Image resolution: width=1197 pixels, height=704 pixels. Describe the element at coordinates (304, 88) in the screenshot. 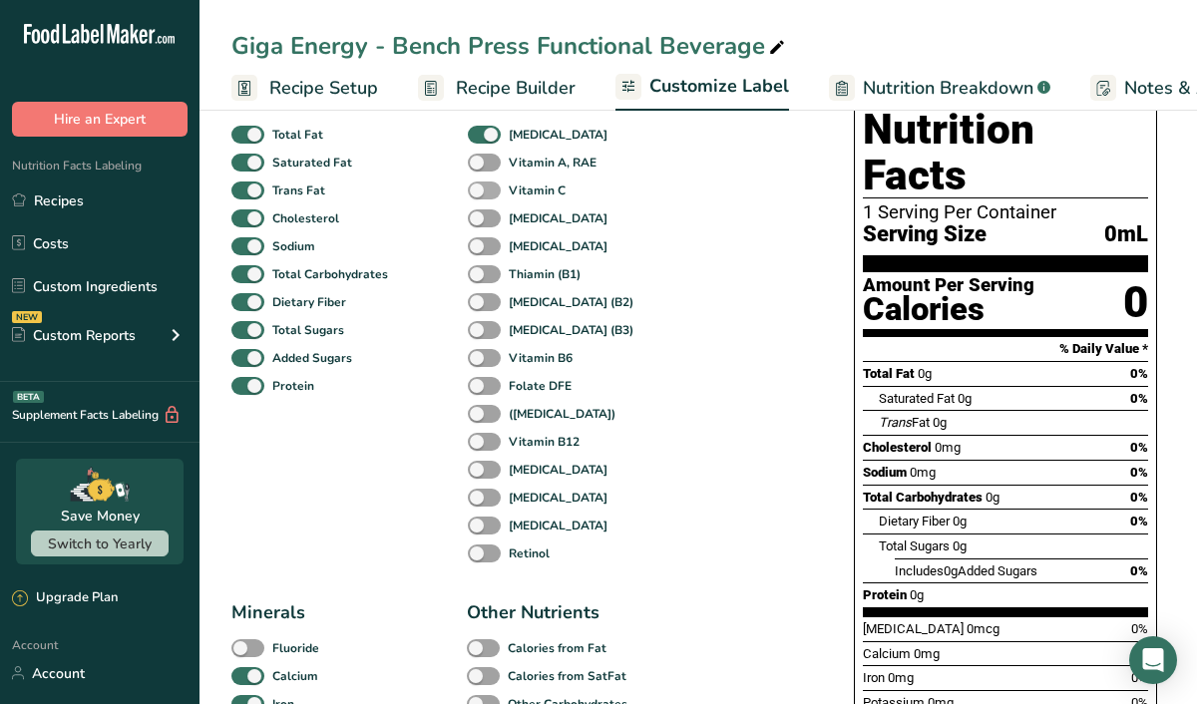

I see `a: Recipe Setup` at that location.